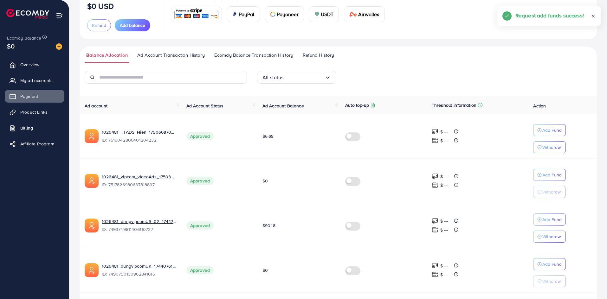 The image size is (607, 299). Describe the element at coordinates (254, 55) in the screenshot. I see `span: Ecomdy Balance Transaction History` at that location.